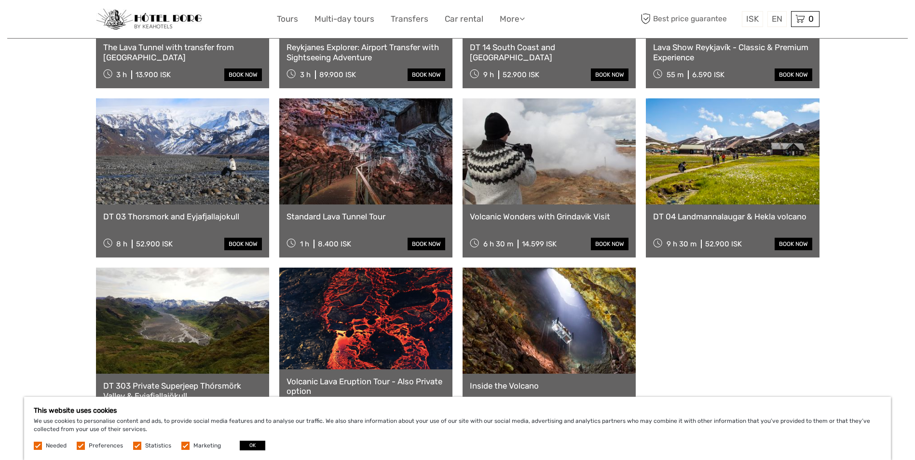  Describe the element at coordinates (549, 386) in the screenshot. I see `a: Inside the Volcano` at that location.